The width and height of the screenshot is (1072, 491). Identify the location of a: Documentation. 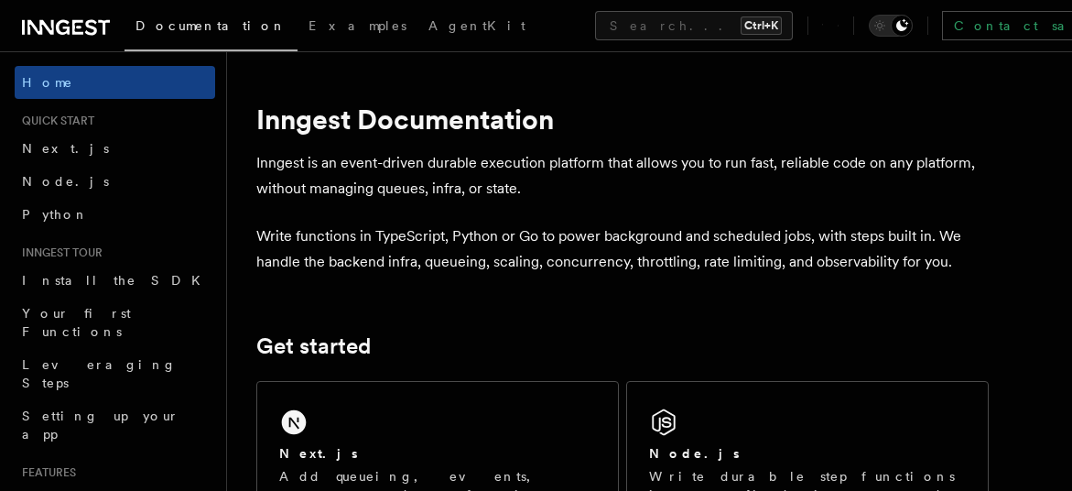
(211, 28).